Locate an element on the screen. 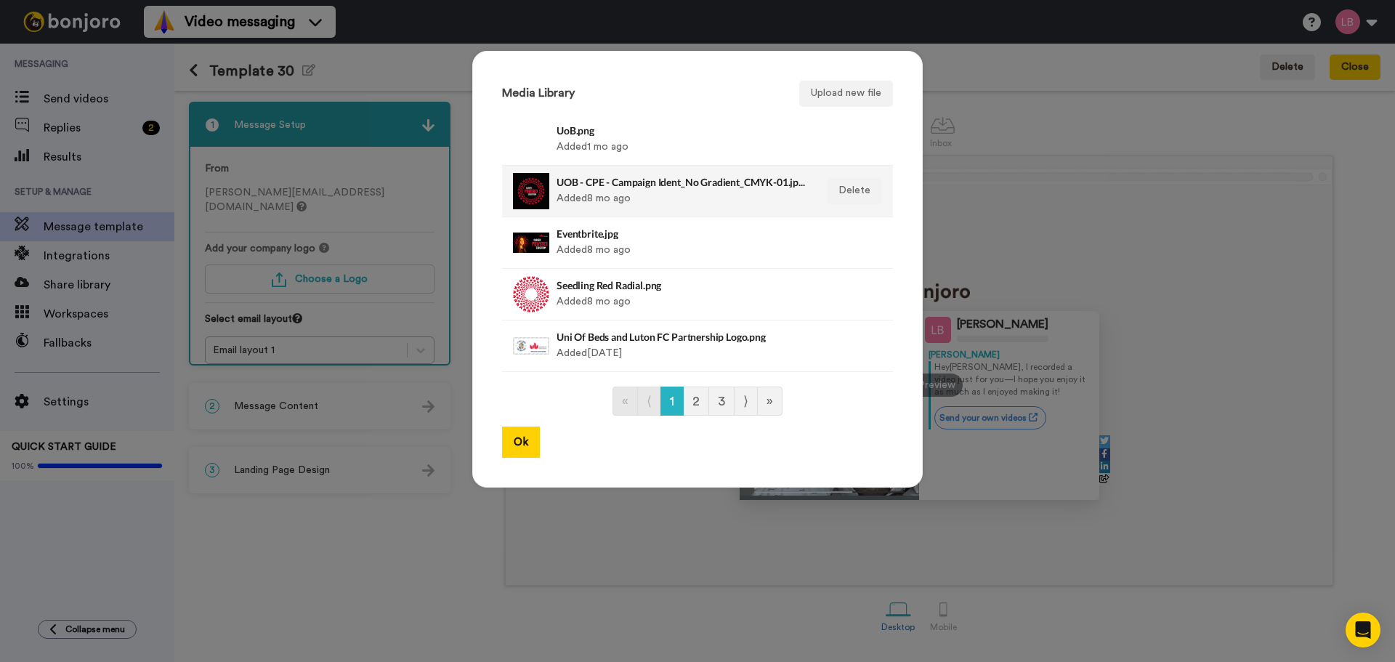 The image size is (1395, 662). a: Go to page number 3 is located at coordinates (722, 401).